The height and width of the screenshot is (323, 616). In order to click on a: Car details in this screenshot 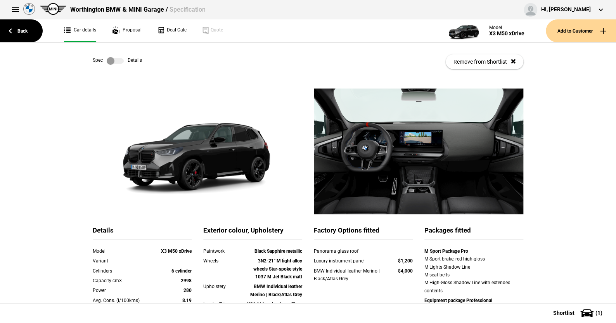, I will do `click(80, 31)`.